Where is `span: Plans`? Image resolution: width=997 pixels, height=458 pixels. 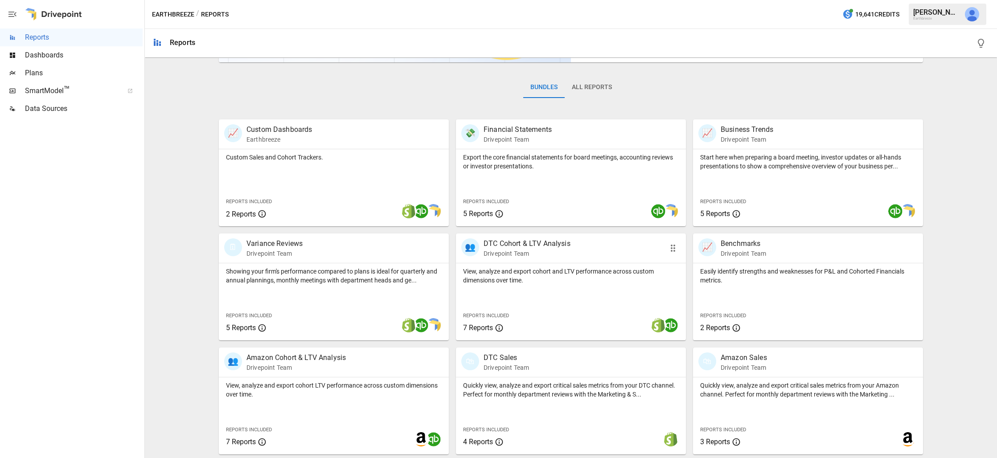 span: Plans is located at coordinates (84, 73).